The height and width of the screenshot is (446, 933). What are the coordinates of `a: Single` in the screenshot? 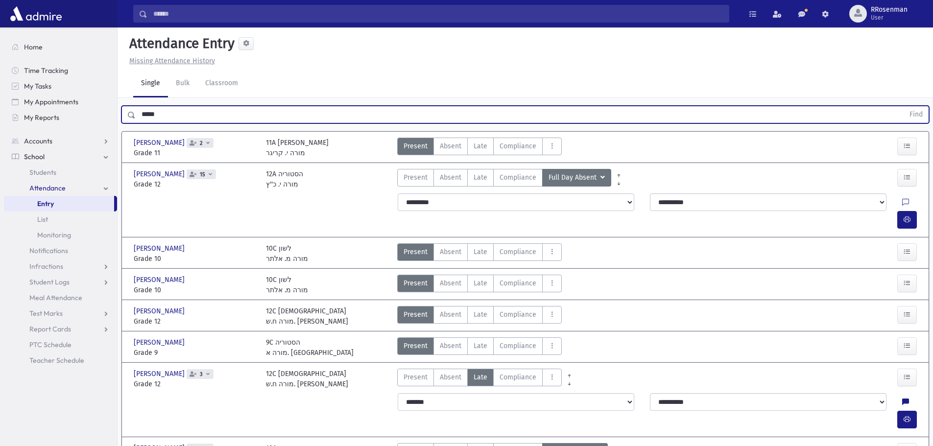 It's located at (150, 84).